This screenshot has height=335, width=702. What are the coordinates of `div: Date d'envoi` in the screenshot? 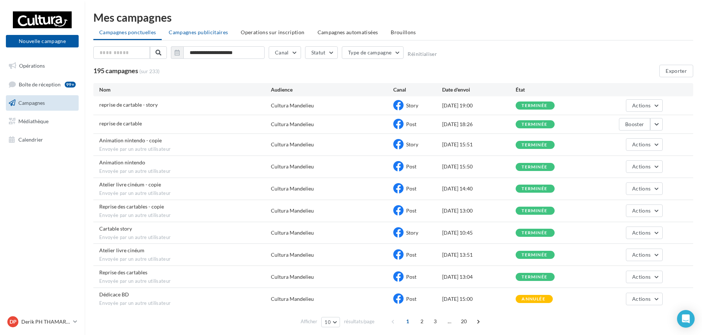 It's located at (479, 90).